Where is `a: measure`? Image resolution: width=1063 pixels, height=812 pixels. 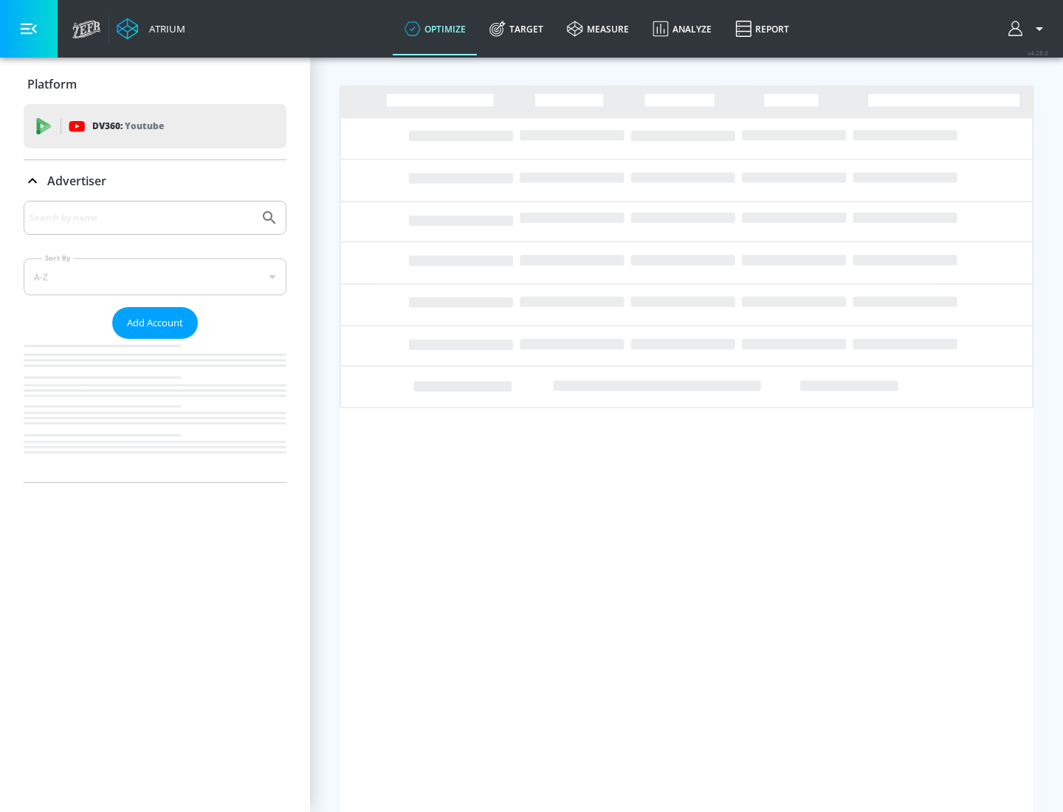 a: measure is located at coordinates (598, 29).